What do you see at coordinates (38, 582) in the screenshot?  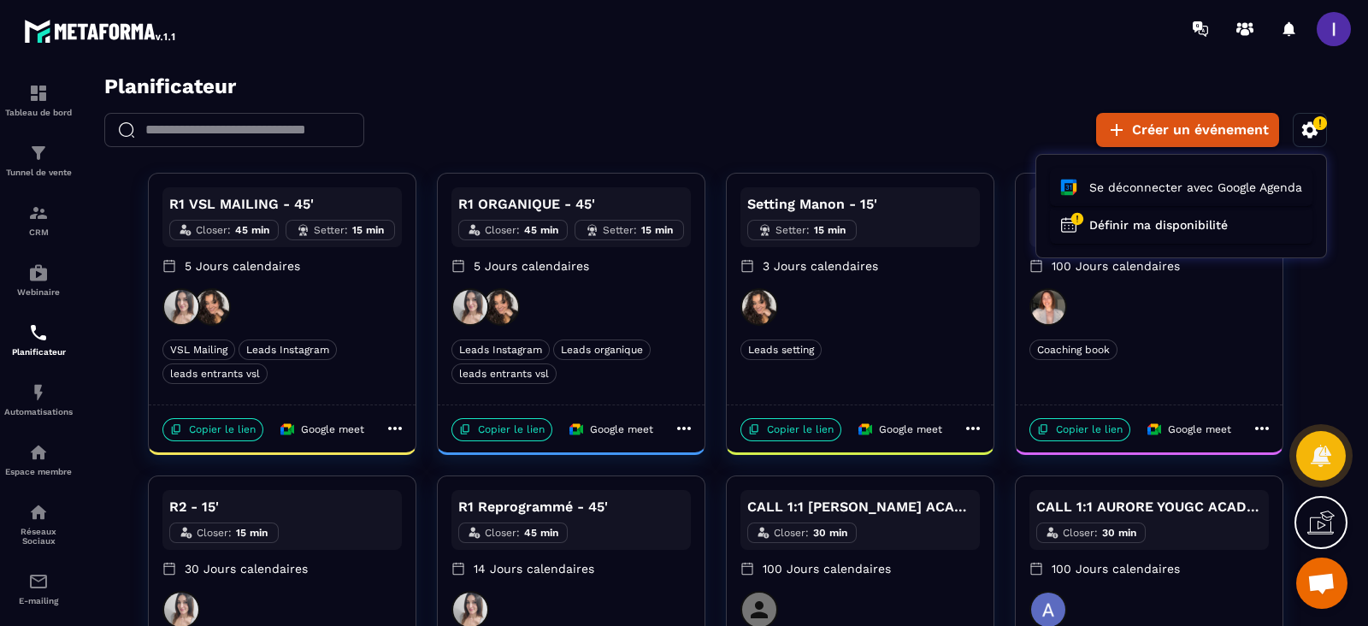 I see `img: email` at bounding box center [38, 582].